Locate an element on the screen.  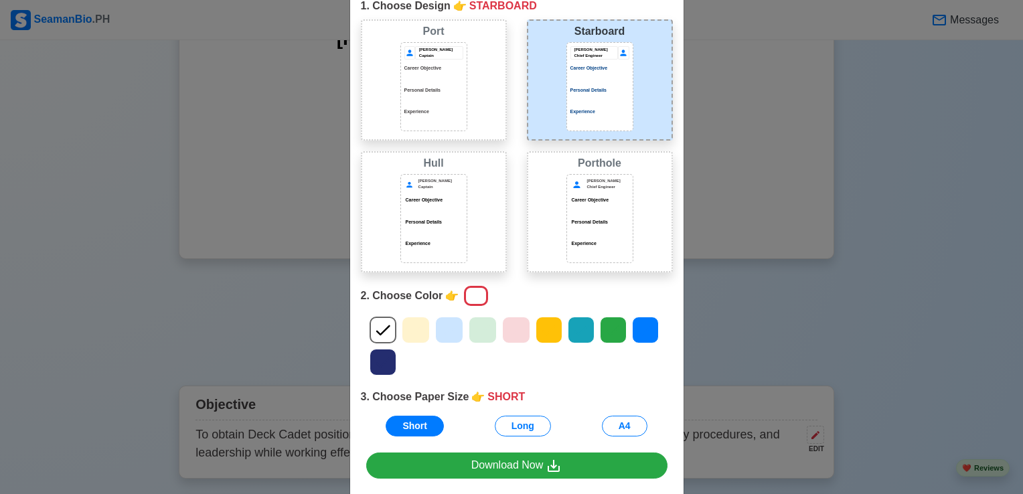
div: 2. Choose Color is located at coordinates (517, 296).